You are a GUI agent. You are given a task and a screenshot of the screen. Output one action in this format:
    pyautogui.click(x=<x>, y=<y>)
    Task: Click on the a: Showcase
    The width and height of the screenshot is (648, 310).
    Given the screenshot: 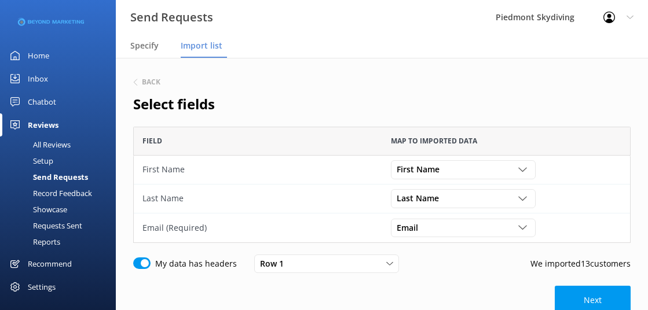 What is the action you would take?
    pyautogui.click(x=61, y=210)
    